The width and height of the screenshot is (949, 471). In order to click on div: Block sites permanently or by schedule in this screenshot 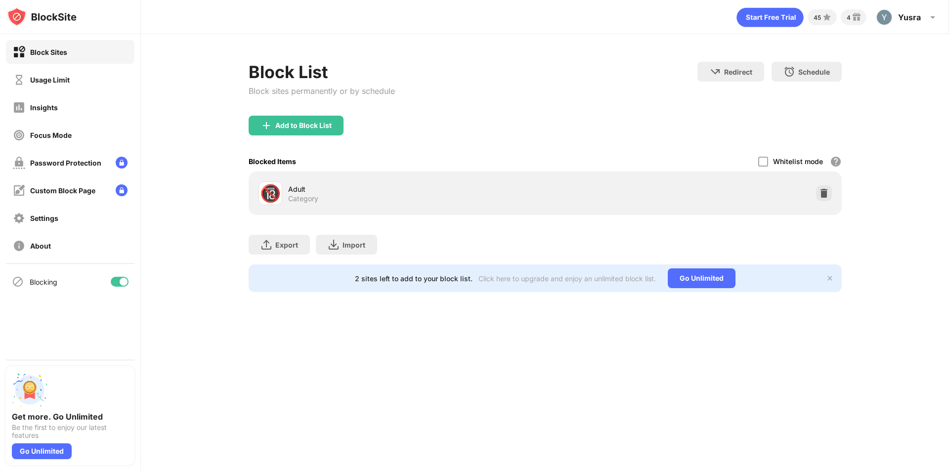, I will do `click(322, 91)`.